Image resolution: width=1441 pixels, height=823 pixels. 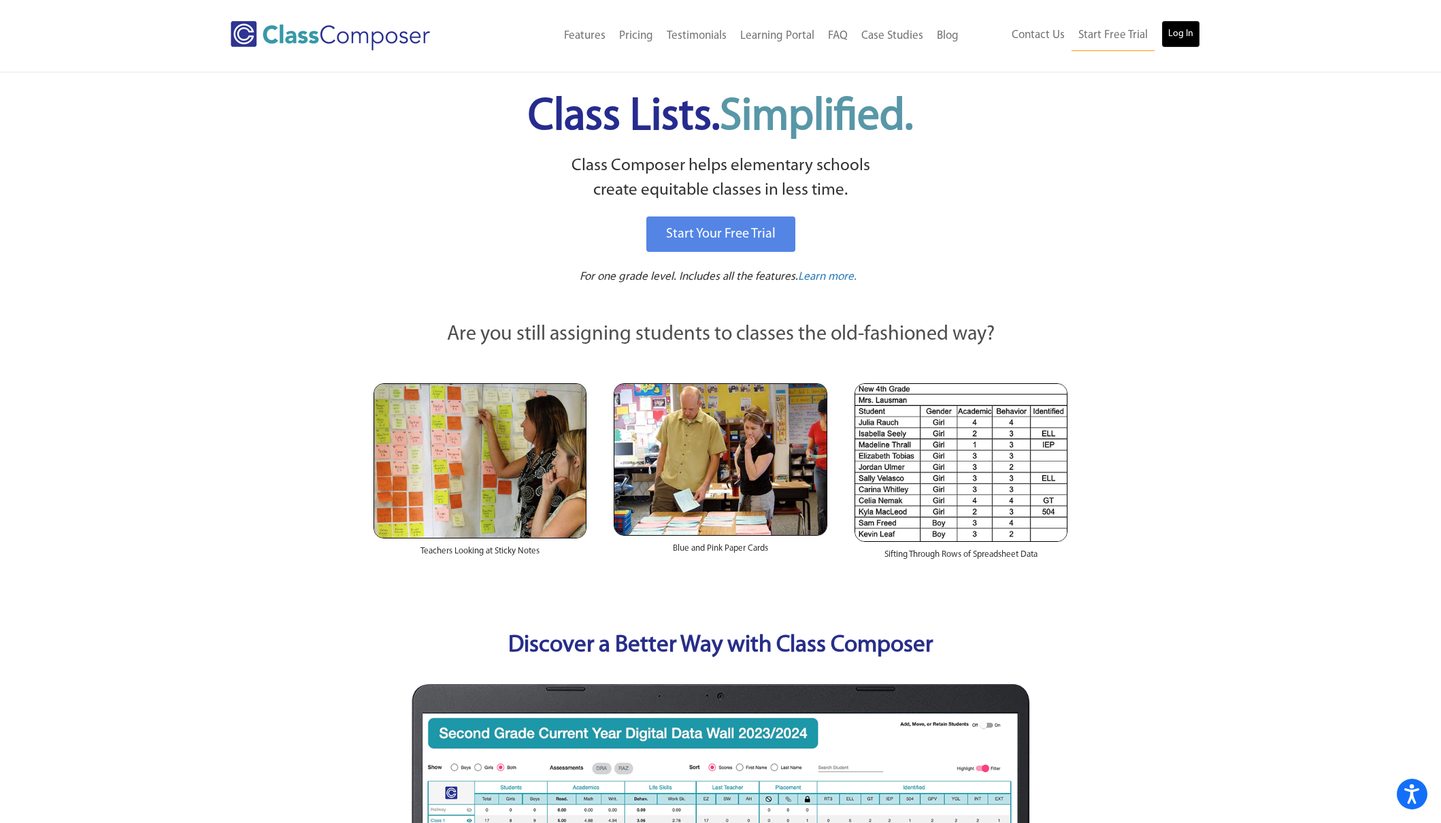 I want to click on div: Sifting Through Rows of Spreadsheet Data, so click(x=961, y=558).